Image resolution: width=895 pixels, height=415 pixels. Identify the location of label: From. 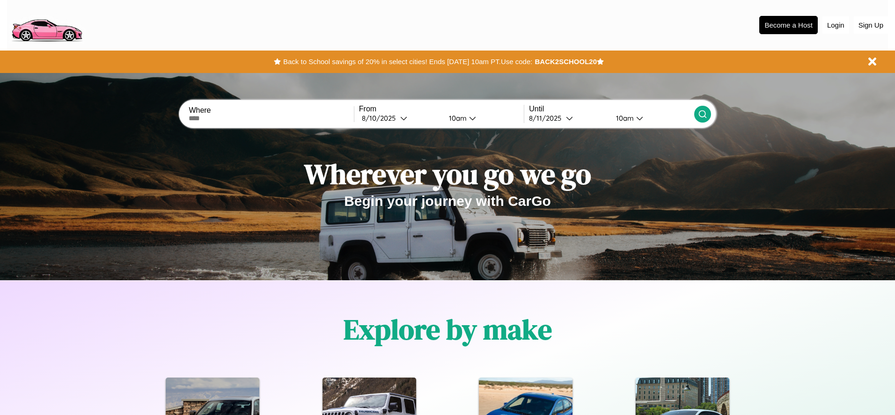
(441, 109).